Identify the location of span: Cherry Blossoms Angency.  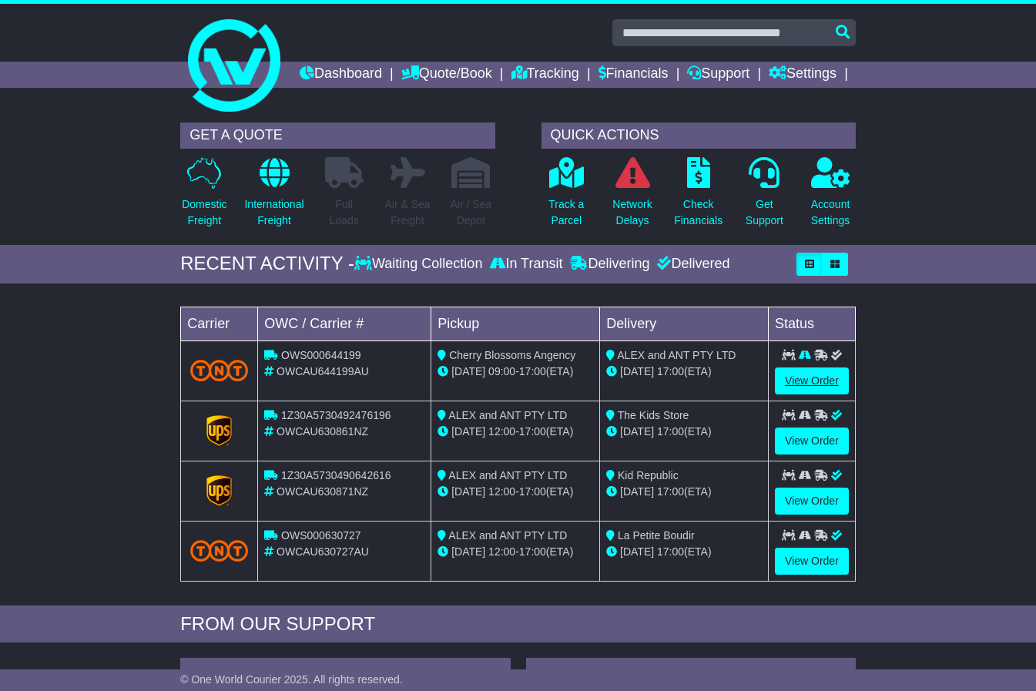
(512, 355).